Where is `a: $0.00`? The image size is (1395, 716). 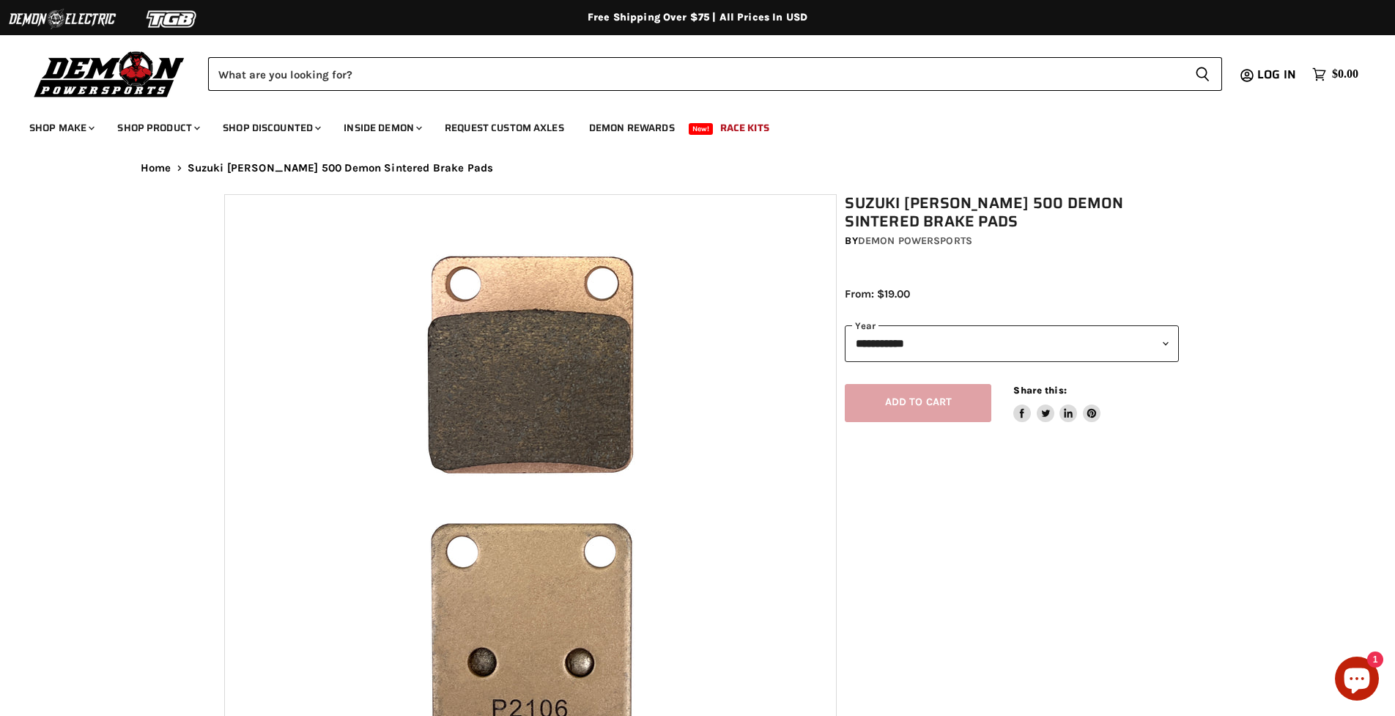 a: $0.00 is located at coordinates (1334, 74).